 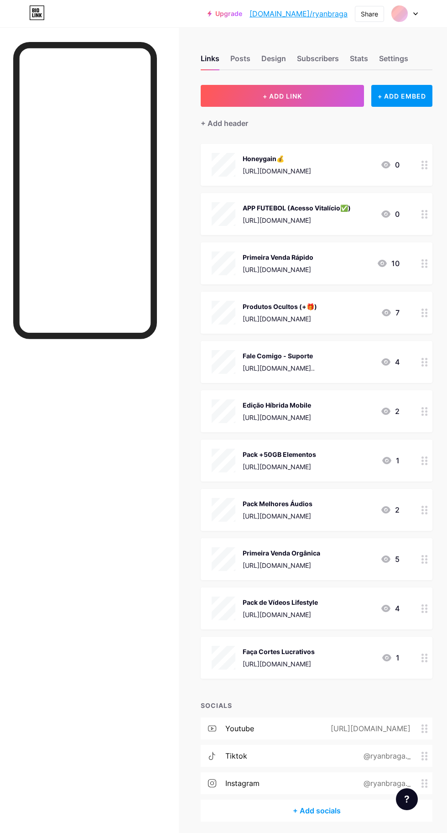 What do you see at coordinates (210, 61) in the screenshot?
I see `div: Links` at bounding box center [210, 61].